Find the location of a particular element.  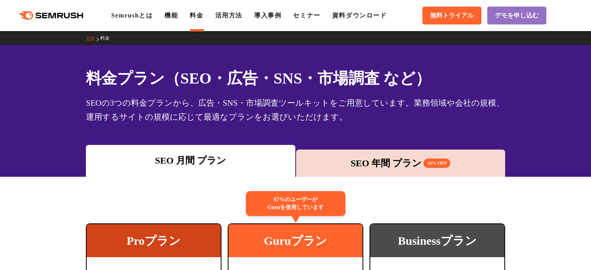

h1: 料金プラン（SEO・広告・SNS・市場調査 など） is located at coordinates (295, 78).